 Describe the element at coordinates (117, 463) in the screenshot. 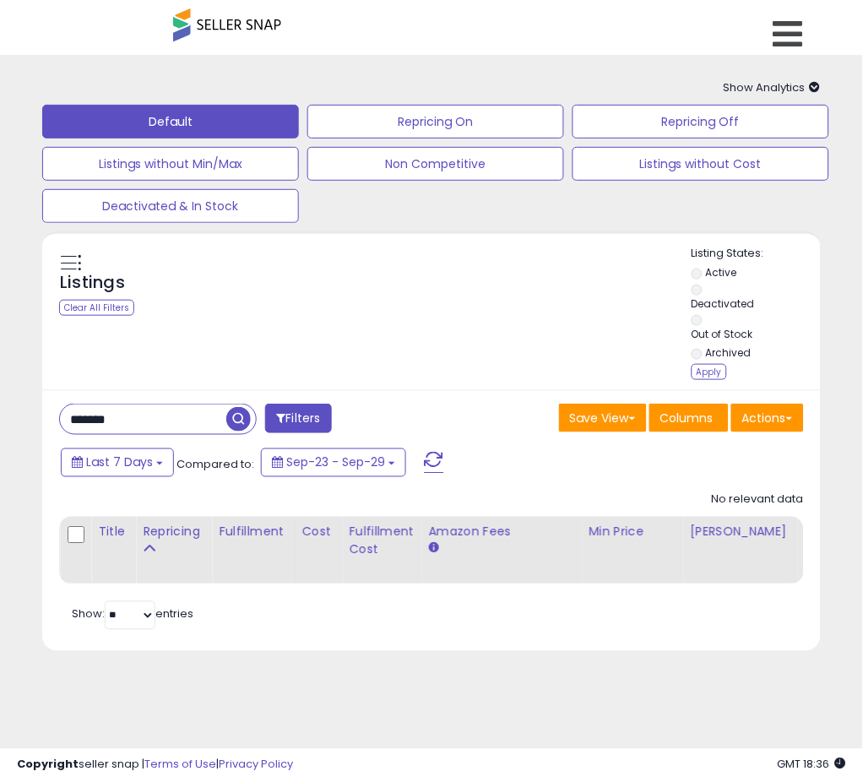

I see `button: Last 7 Days` at that location.